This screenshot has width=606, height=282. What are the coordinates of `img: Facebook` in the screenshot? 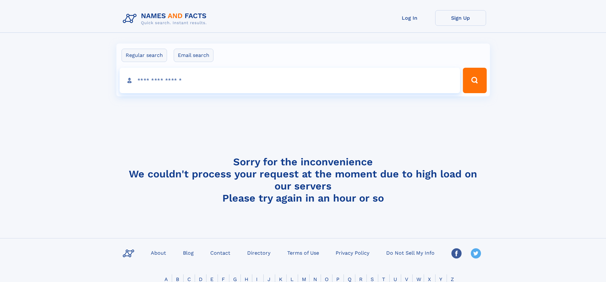 It's located at (457, 254).